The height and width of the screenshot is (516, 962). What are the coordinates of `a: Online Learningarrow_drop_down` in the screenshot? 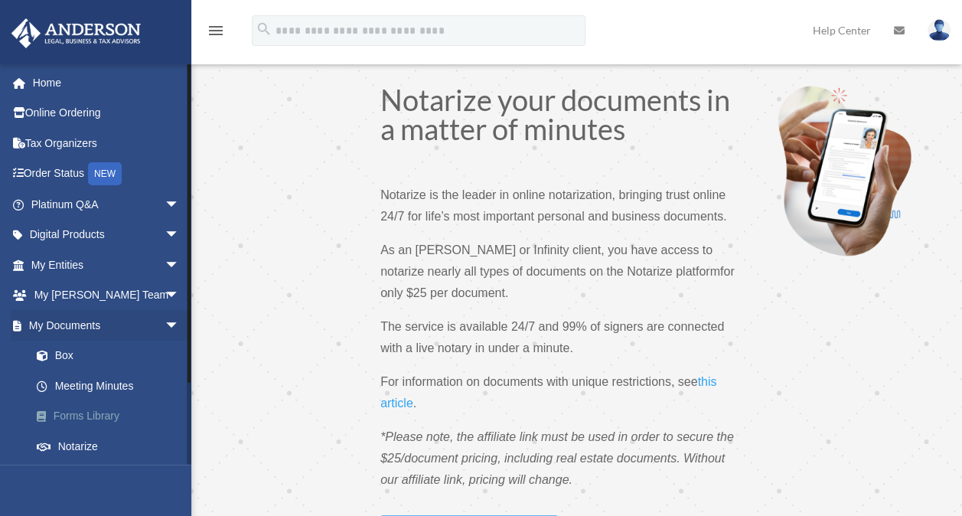 It's located at (106, 477).